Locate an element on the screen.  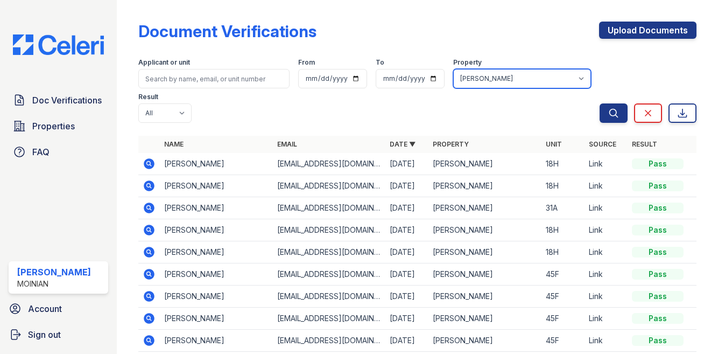
span: FAQ is located at coordinates (41, 152).